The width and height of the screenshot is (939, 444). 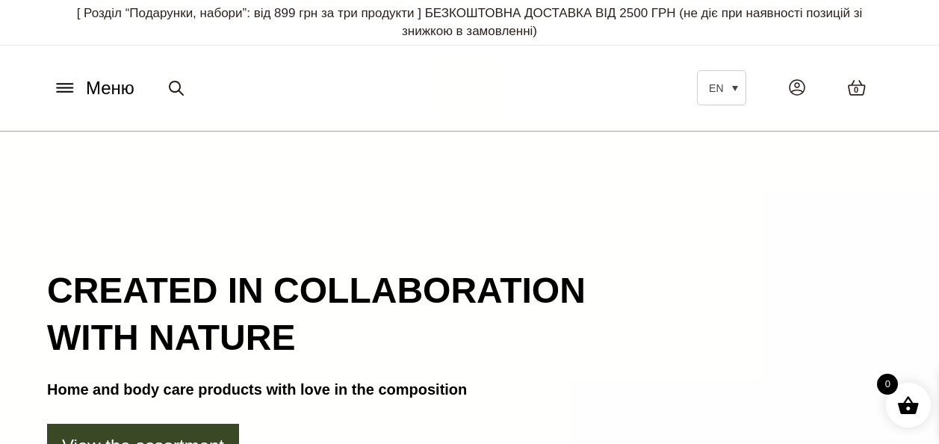 I want to click on button: Меню, so click(x=93, y=88).